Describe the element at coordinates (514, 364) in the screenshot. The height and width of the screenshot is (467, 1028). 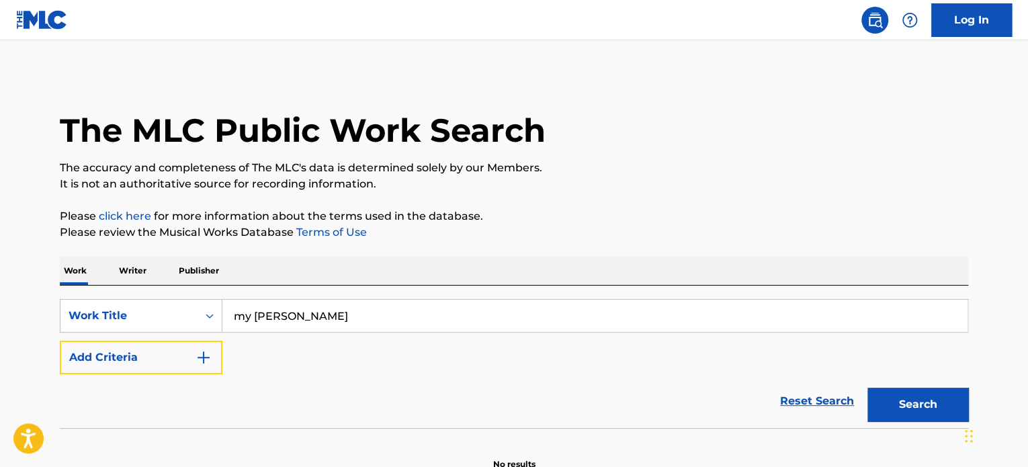
I see `form: Search Form` at that location.